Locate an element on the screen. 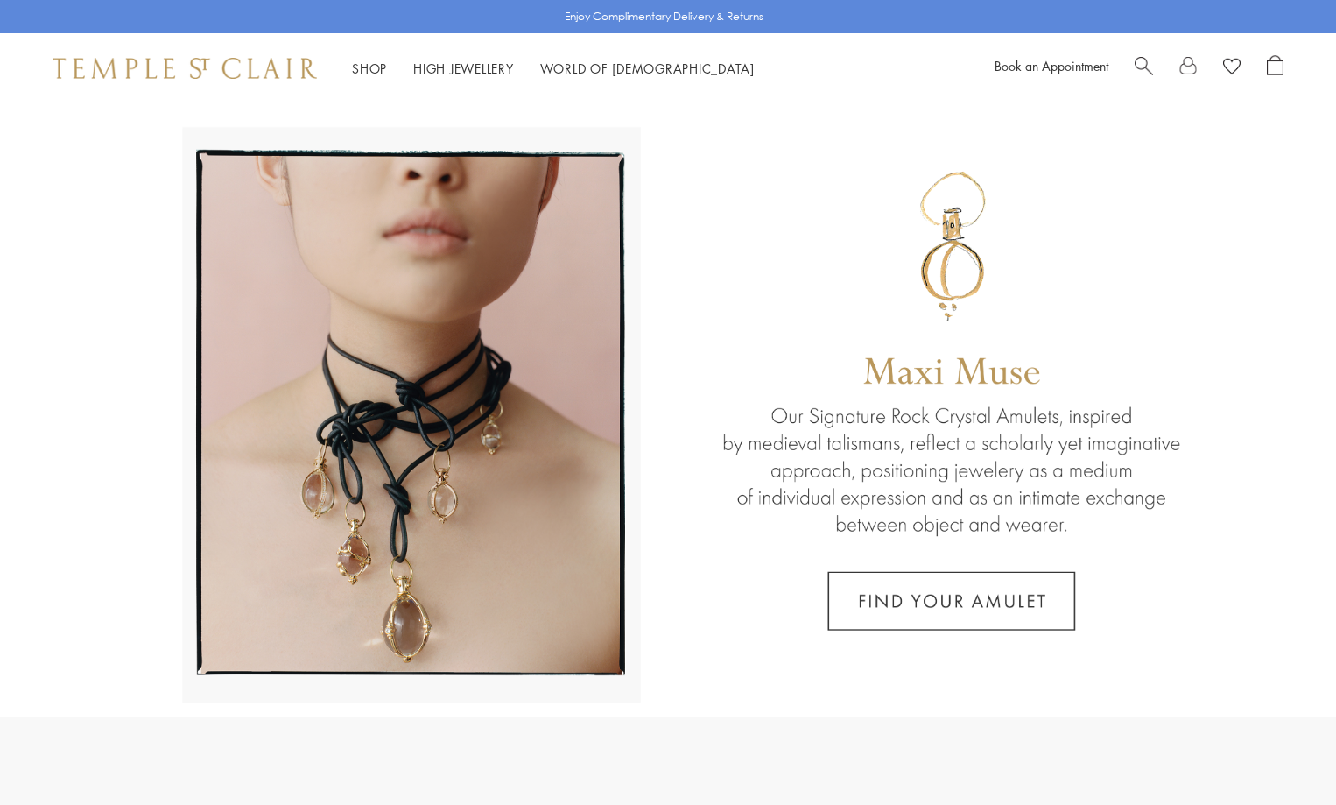  nav: Main navigation is located at coordinates (553, 68).